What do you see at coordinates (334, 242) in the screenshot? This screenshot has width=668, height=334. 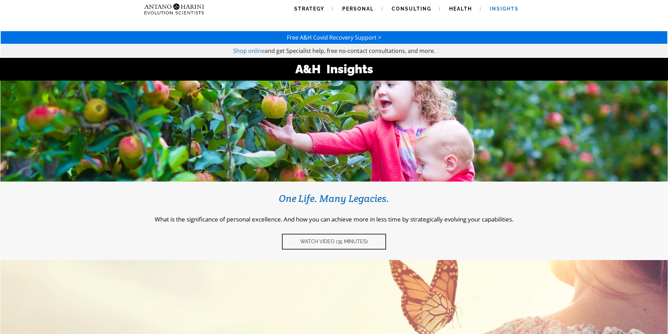 I see `span: Watch video (35 Minutes)` at bounding box center [334, 242].